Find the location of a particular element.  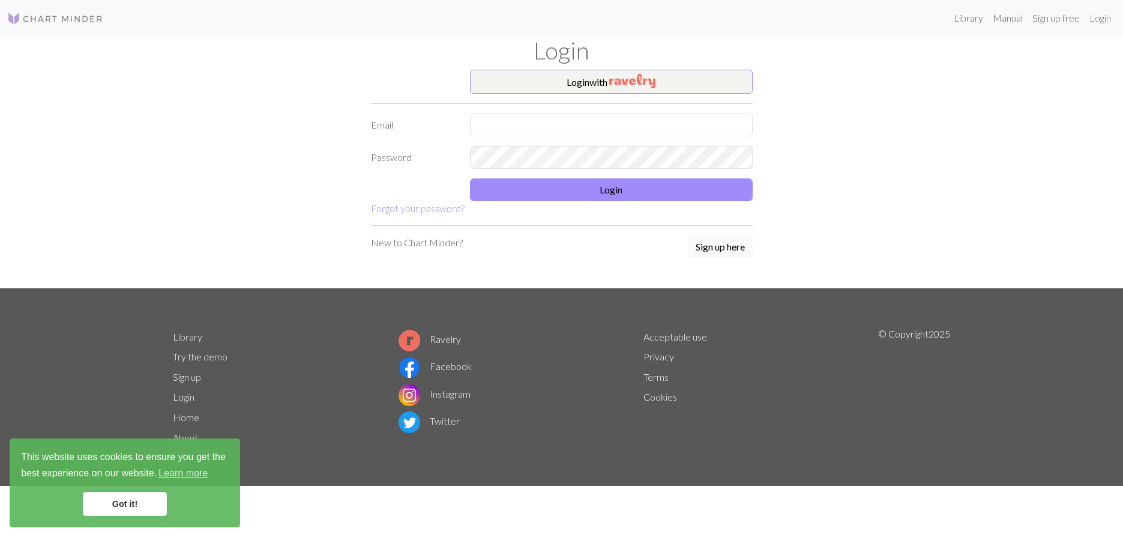

img: Instagram logo is located at coordinates (409, 395).